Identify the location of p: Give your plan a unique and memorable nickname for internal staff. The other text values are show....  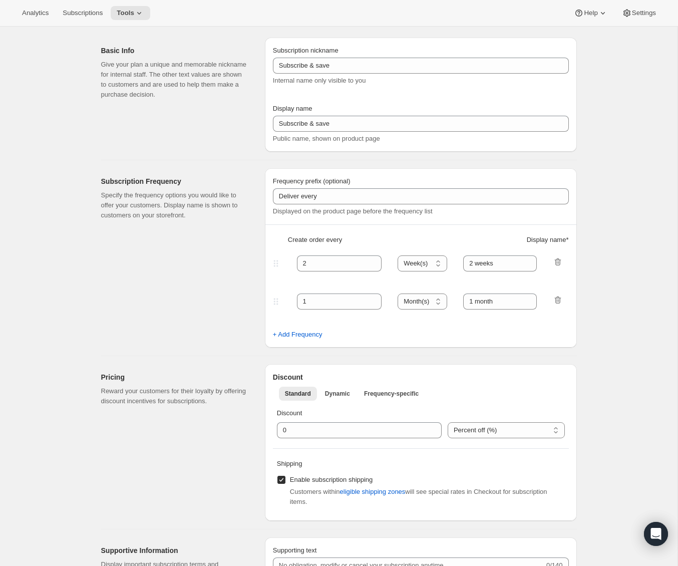
(175, 80).